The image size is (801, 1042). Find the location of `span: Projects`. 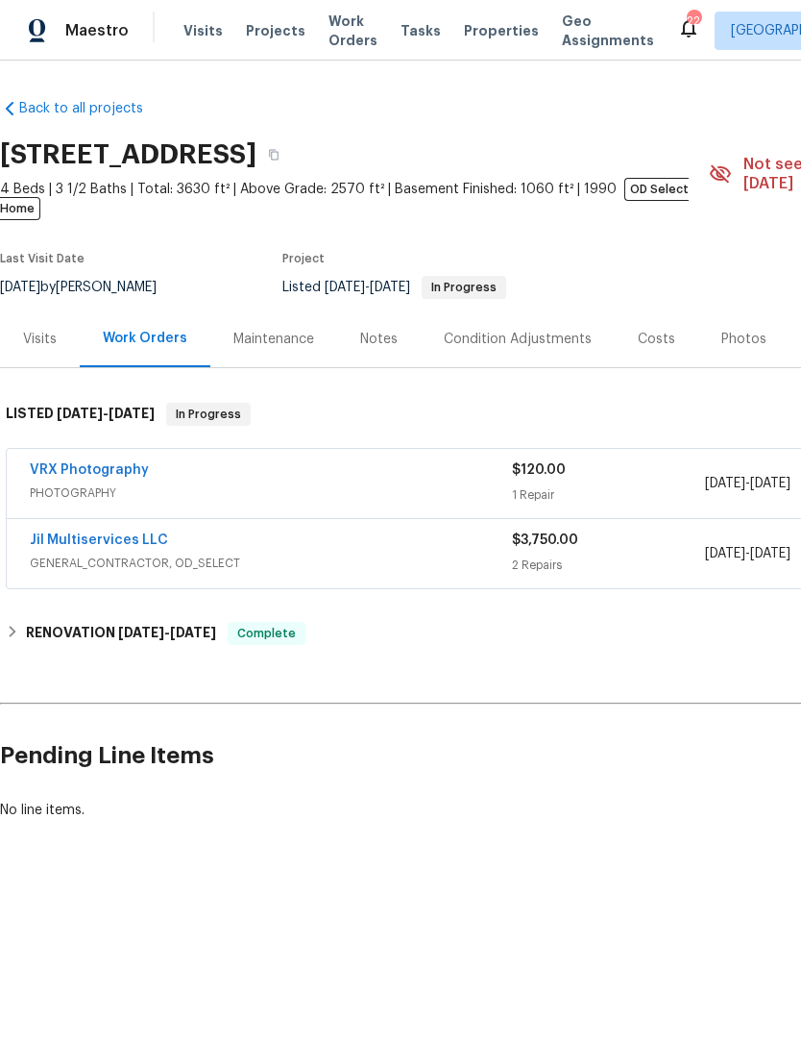

span: Projects is located at coordinates (276, 31).